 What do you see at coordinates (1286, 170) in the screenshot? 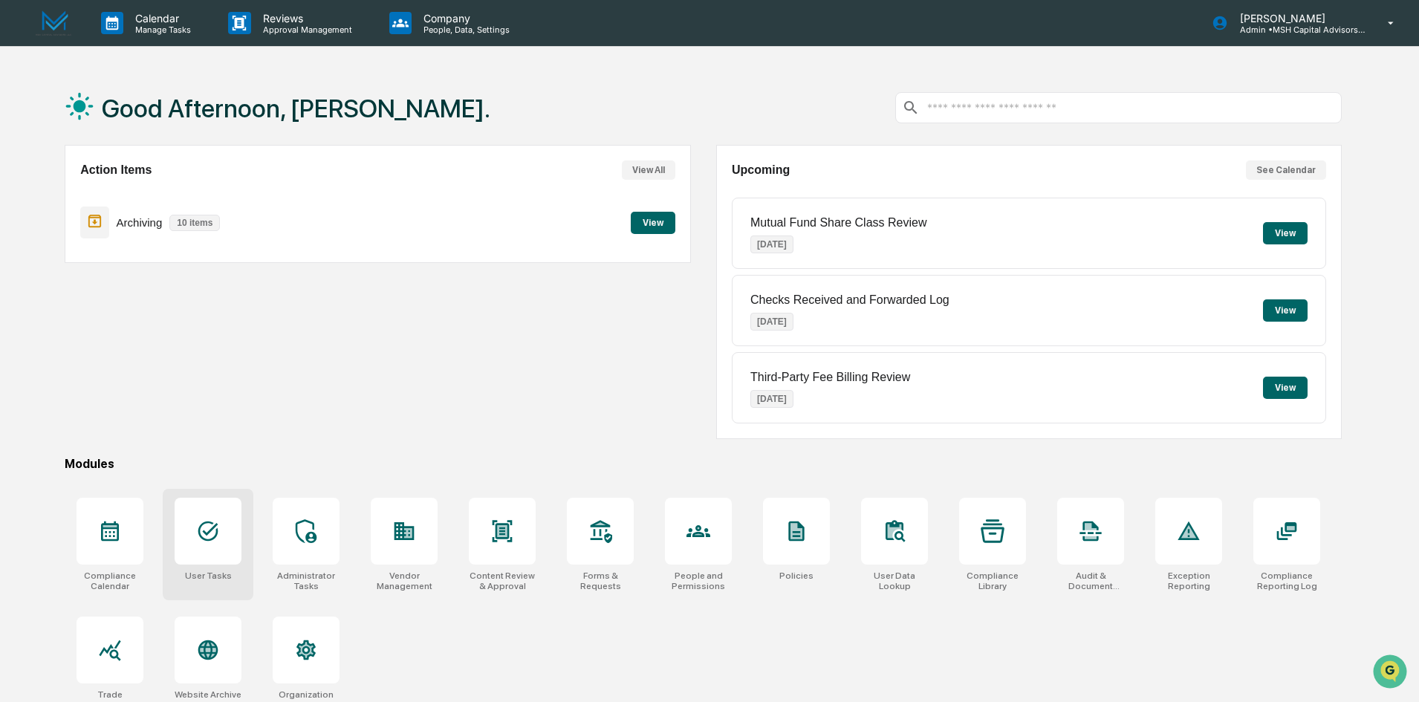
I see `button: See Calendar` at bounding box center [1286, 170].